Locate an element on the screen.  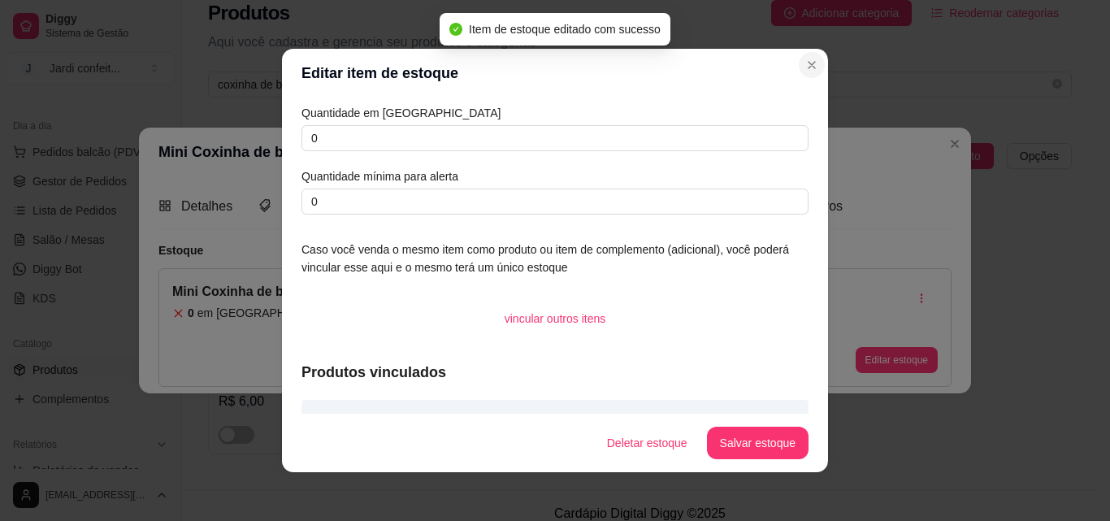
button: vincular outros itens is located at coordinates (555, 318).